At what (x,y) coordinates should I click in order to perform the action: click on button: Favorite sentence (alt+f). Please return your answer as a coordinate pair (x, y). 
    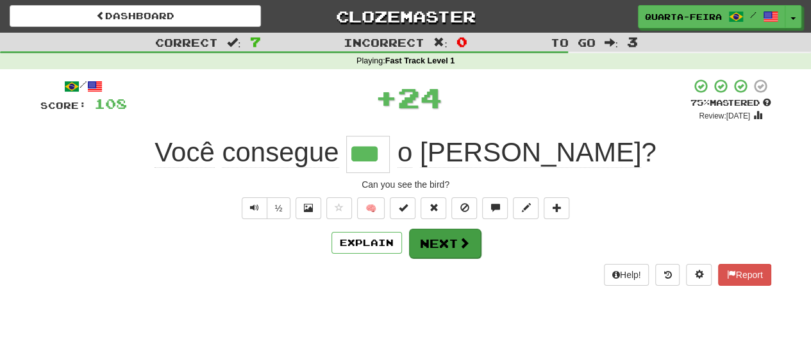
    Looking at the image, I should click on (339, 208).